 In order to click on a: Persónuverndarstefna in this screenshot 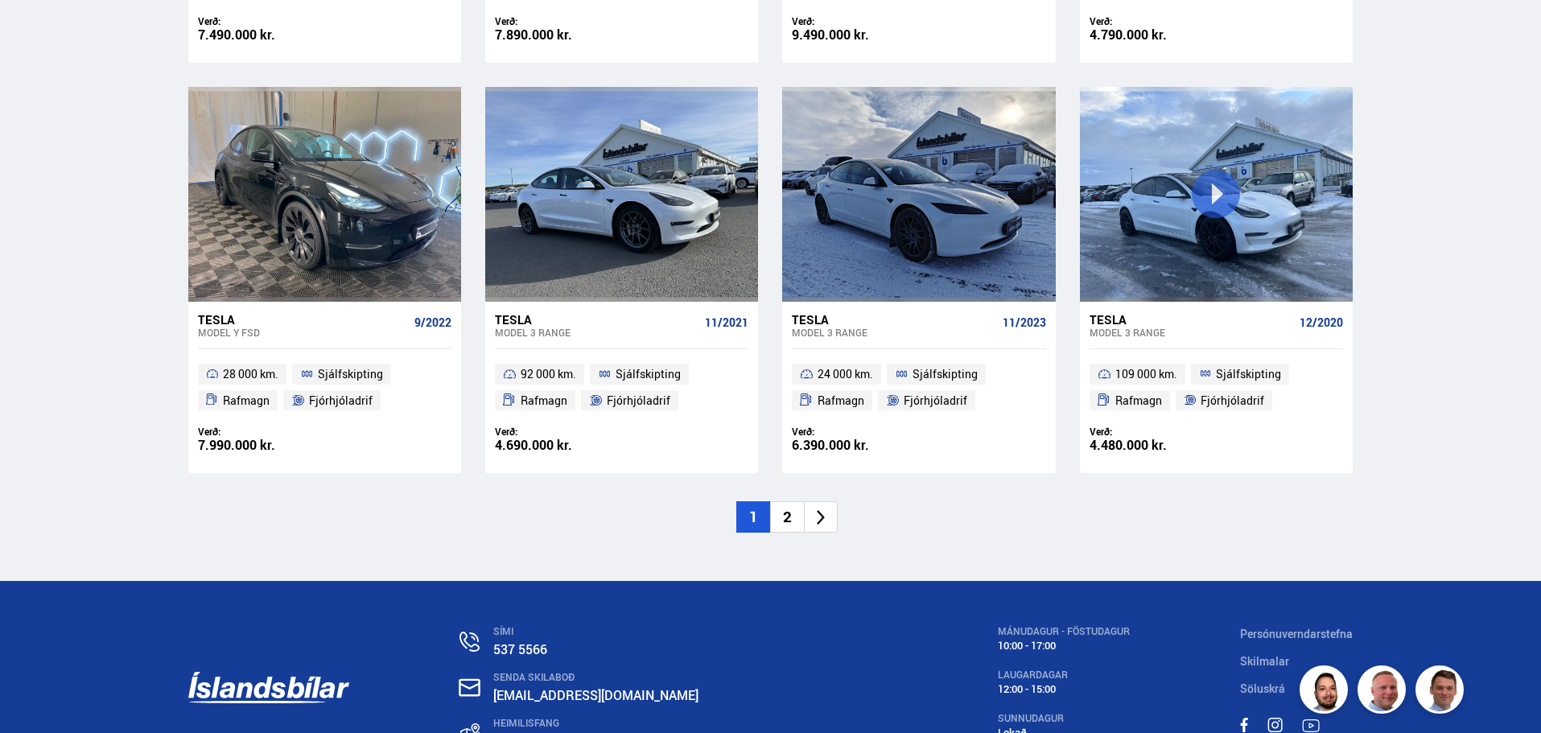, I will do `click(1297, 633)`.